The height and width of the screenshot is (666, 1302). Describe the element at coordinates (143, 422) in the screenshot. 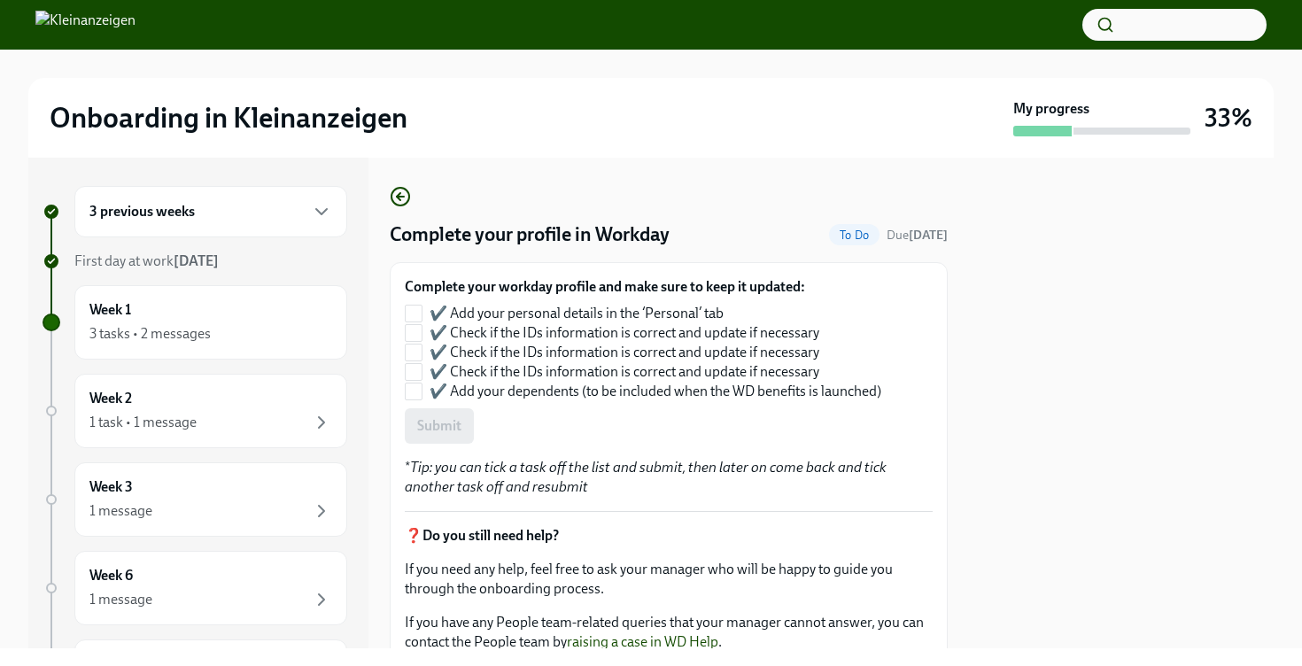

I see `div: 1 task • 1 message` at that location.